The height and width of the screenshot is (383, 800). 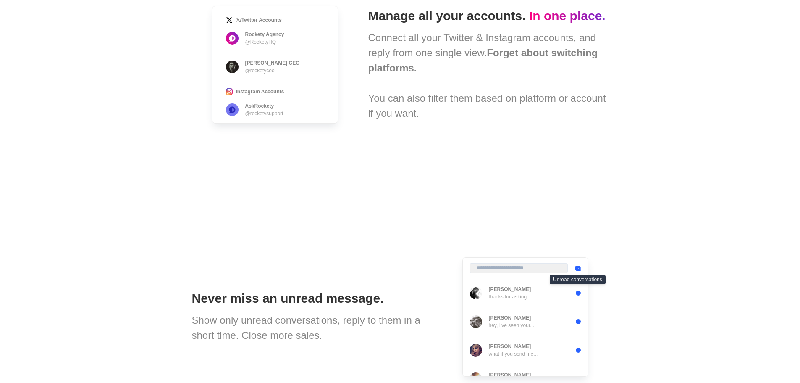 I want to click on h1: Never miss an unread message., so click(x=317, y=298).